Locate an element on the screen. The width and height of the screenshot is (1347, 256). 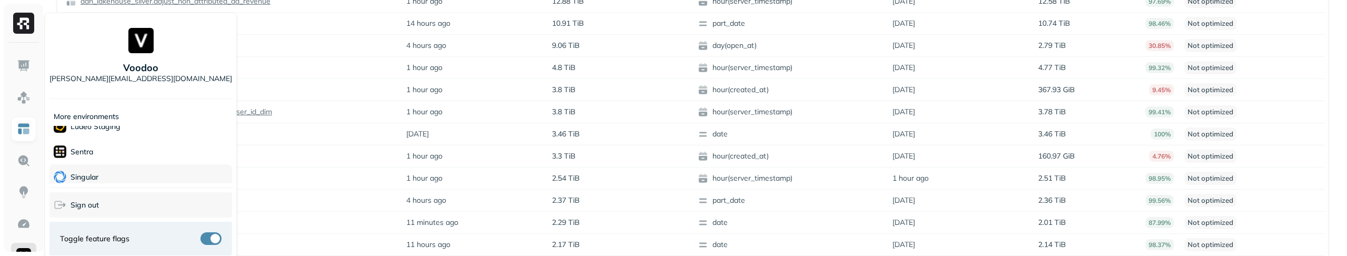
img: Voodoo is located at coordinates (141, 41).